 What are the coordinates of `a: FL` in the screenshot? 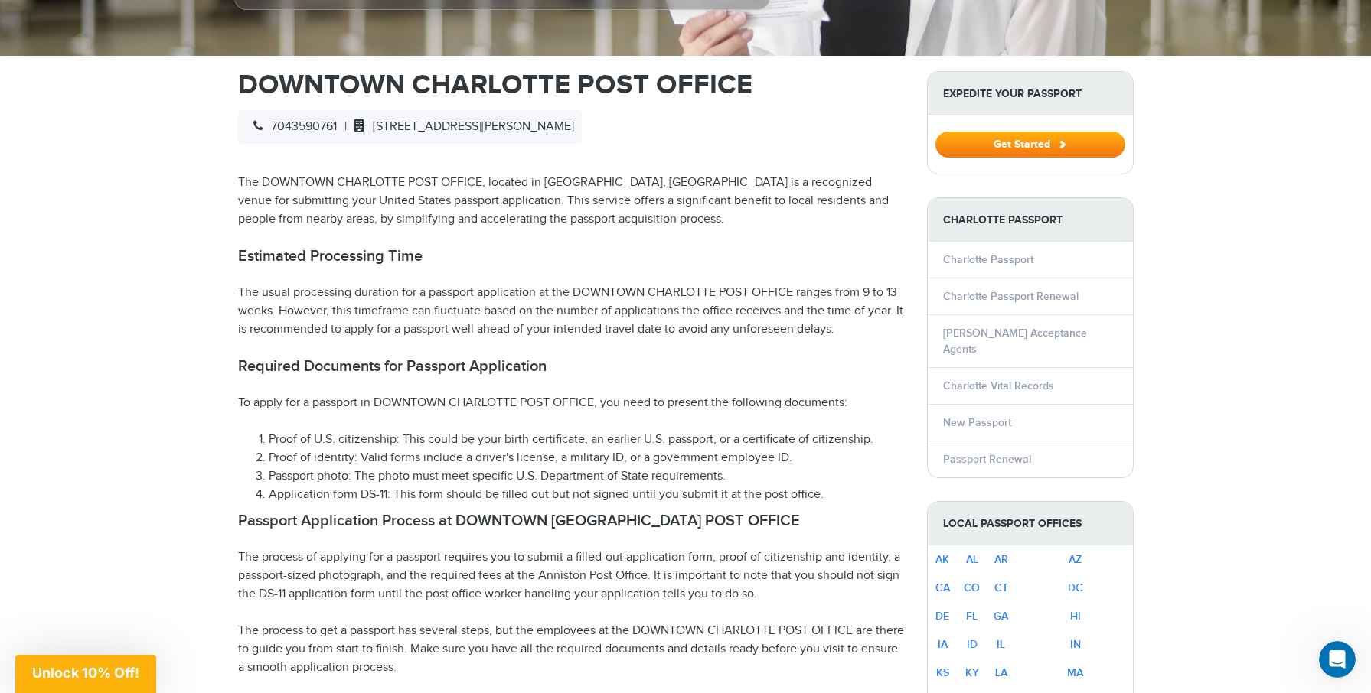 It's located at (971, 616).